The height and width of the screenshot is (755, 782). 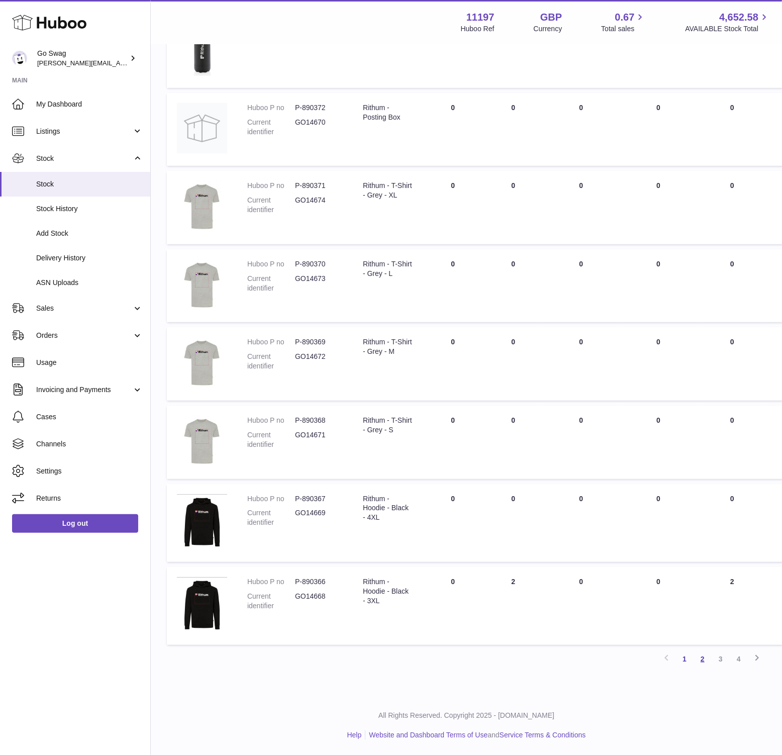 What do you see at coordinates (721, 659) in the screenshot?
I see `a: 3` at bounding box center [721, 659].